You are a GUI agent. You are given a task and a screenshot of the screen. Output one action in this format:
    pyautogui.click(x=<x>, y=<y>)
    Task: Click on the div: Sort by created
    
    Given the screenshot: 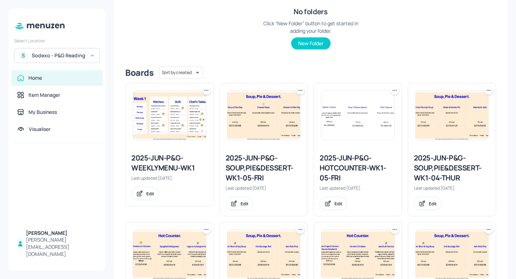 What is the action you would take?
    pyautogui.click(x=181, y=73)
    